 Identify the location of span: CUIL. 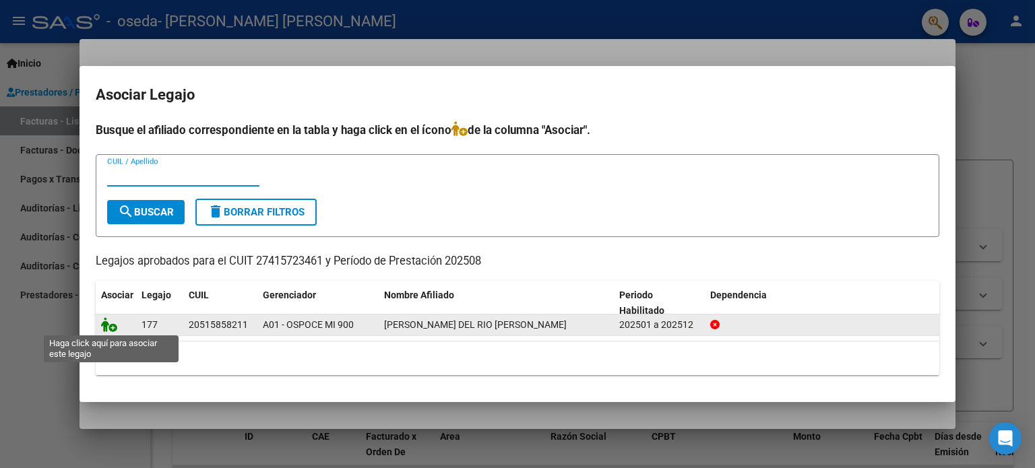
(199, 295).